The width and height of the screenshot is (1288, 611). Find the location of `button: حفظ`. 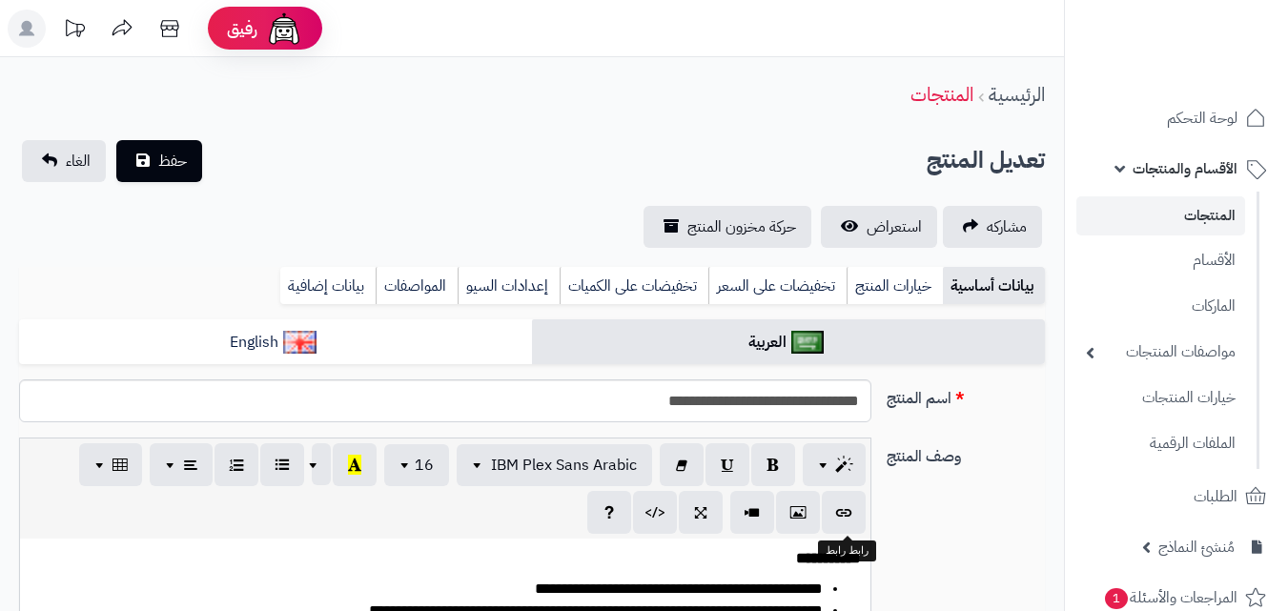

button: حفظ is located at coordinates (159, 161).